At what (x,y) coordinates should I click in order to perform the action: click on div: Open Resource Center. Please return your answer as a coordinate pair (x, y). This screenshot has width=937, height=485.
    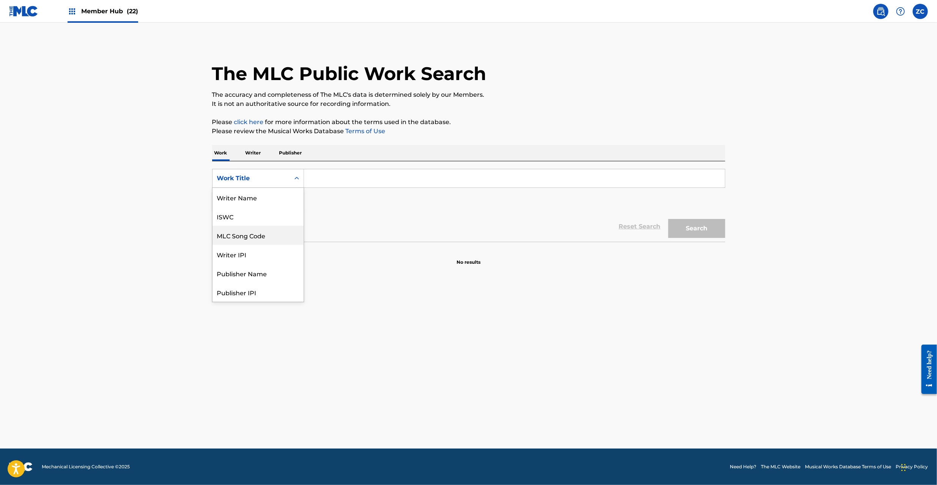
    Looking at the image, I should click on (13, 30).